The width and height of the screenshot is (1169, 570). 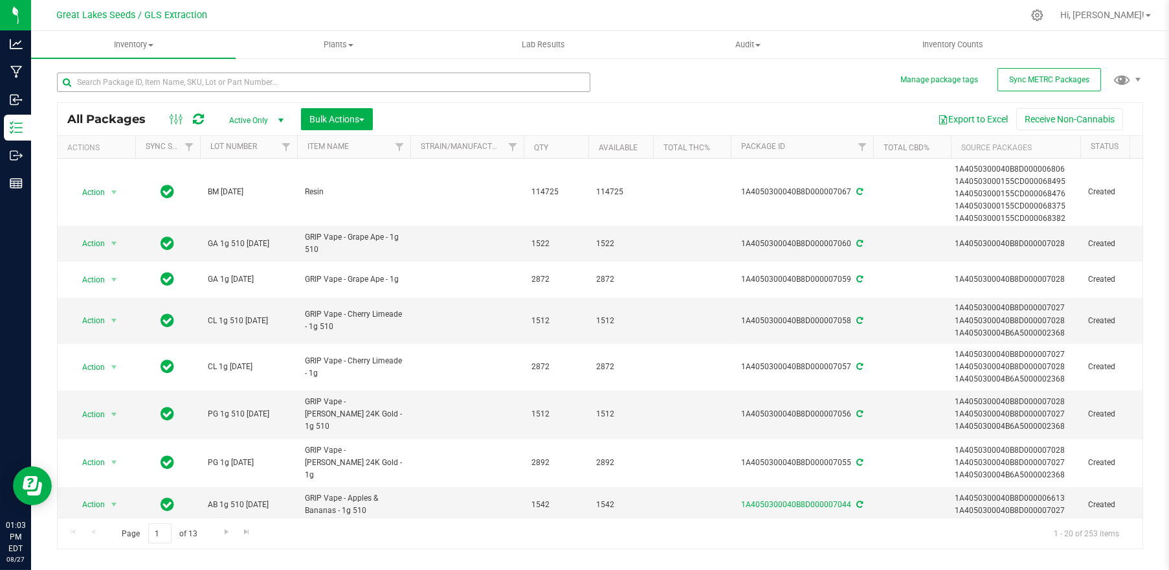 I want to click on a: STRAIN/Manufactured, so click(x=466, y=146).